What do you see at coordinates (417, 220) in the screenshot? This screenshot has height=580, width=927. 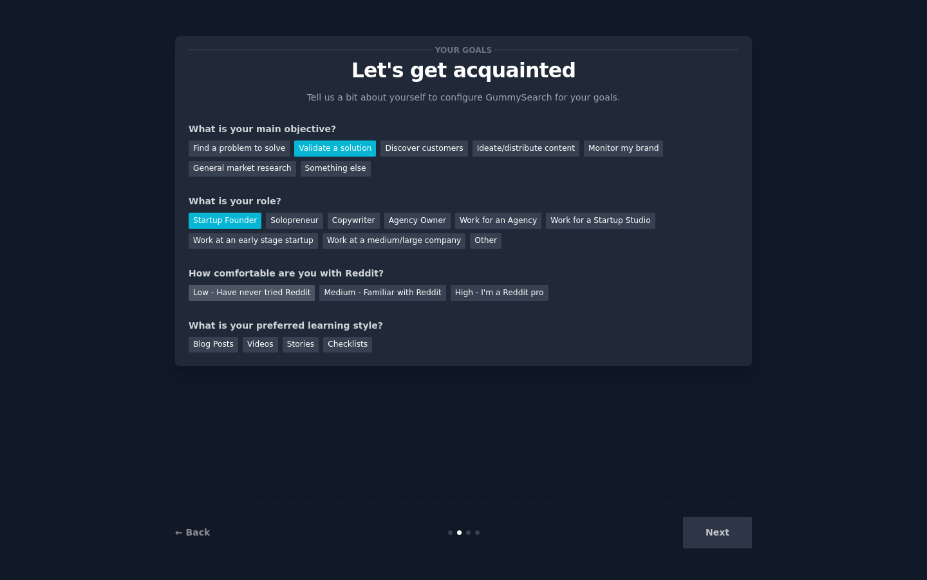 I see `div: Agency Owner` at bounding box center [417, 220].